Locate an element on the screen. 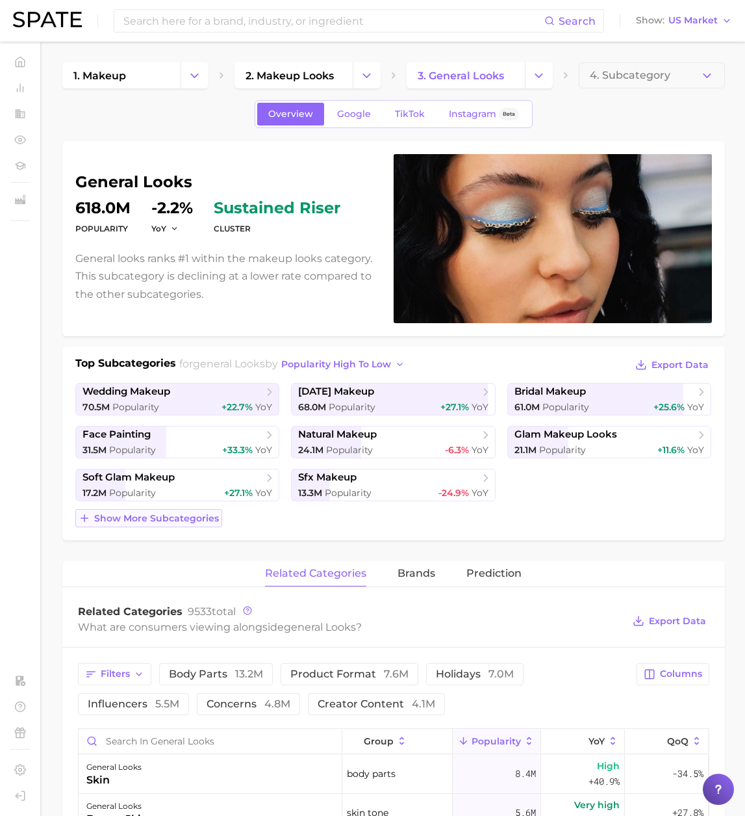 This screenshot has height=816, width=745. button: general looksskinbody parts8.4mHigh+40.9%-34.5% is located at coordinates (394, 774).